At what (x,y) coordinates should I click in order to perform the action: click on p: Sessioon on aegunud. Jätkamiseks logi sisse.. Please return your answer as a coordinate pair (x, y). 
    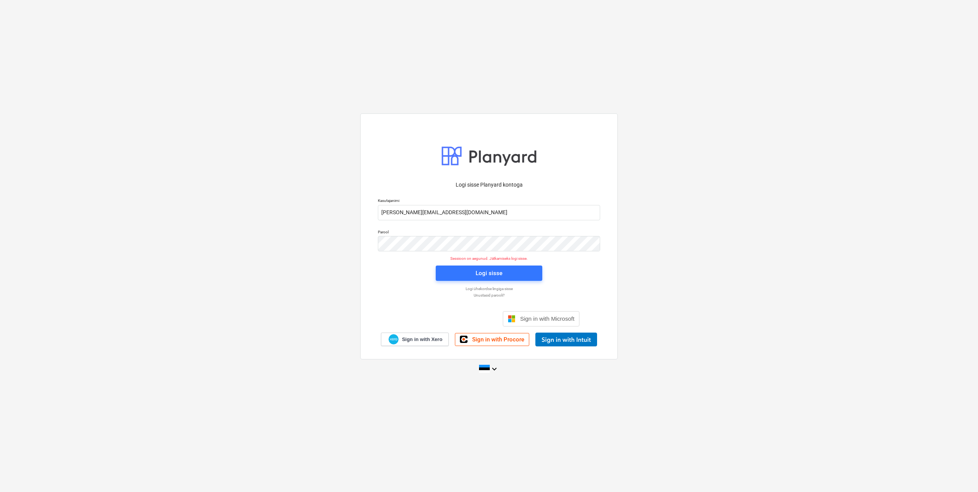
    Looking at the image, I should click on (489, 258).